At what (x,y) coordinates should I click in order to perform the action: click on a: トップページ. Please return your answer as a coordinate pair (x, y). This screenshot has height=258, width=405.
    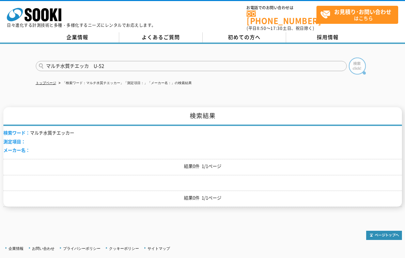
    Looking at the image, I should click on (46, 83).